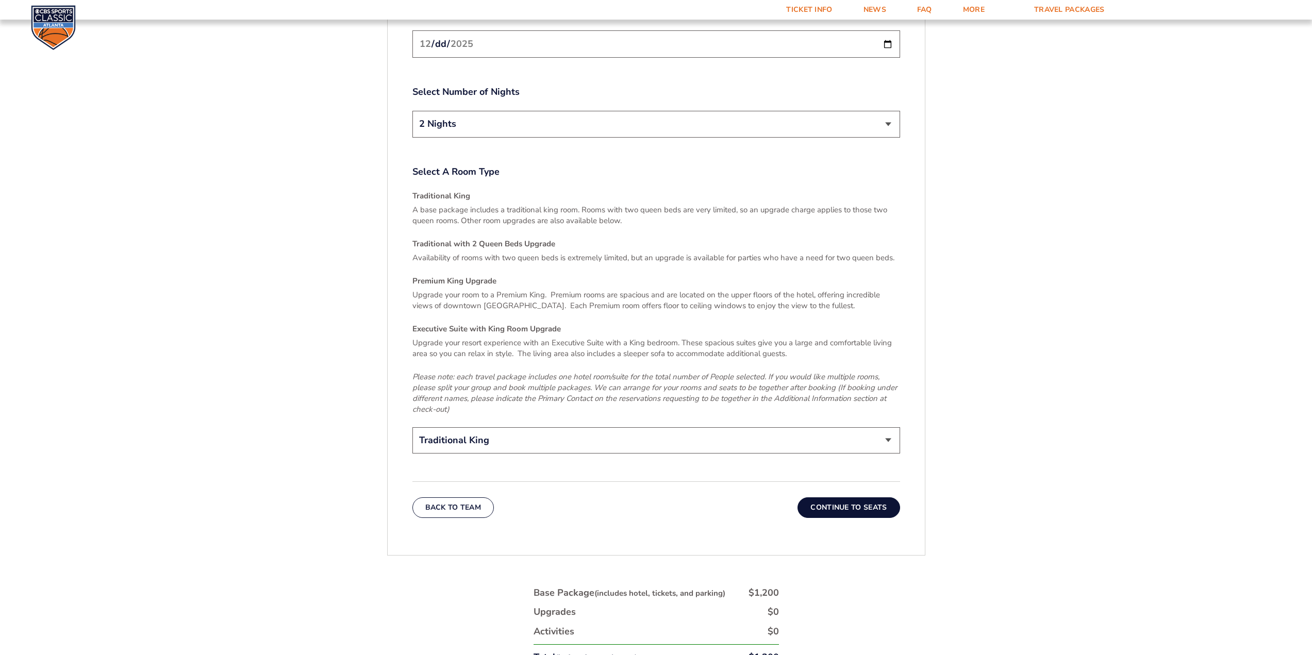  I want to click on p: Upgrade your room to a Premium King. Premium rooms are spacious and are located on the upper floo..., so click(656, 301).